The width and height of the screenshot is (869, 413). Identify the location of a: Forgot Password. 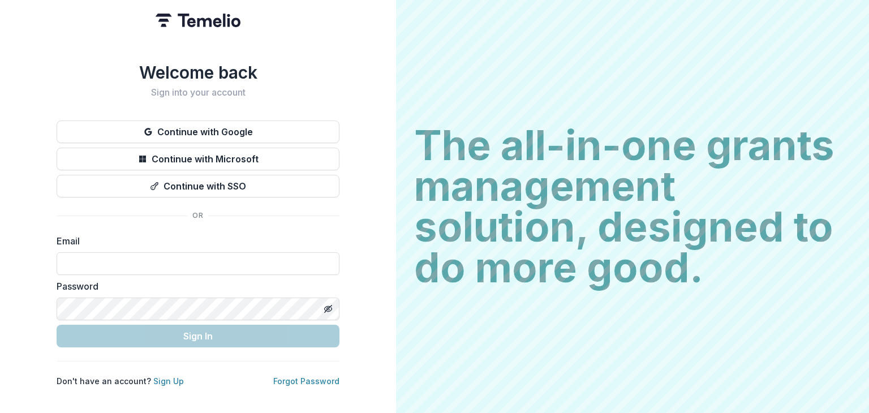
(306, 381).